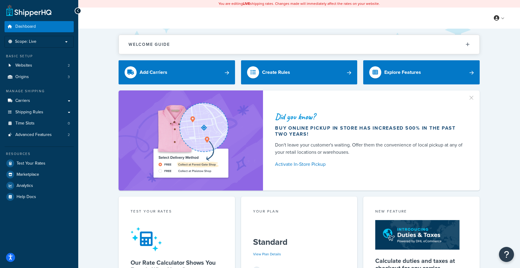  Describe the element at coordinates (422, 212) in the screenshot. I see `div: New Feature` at that location.